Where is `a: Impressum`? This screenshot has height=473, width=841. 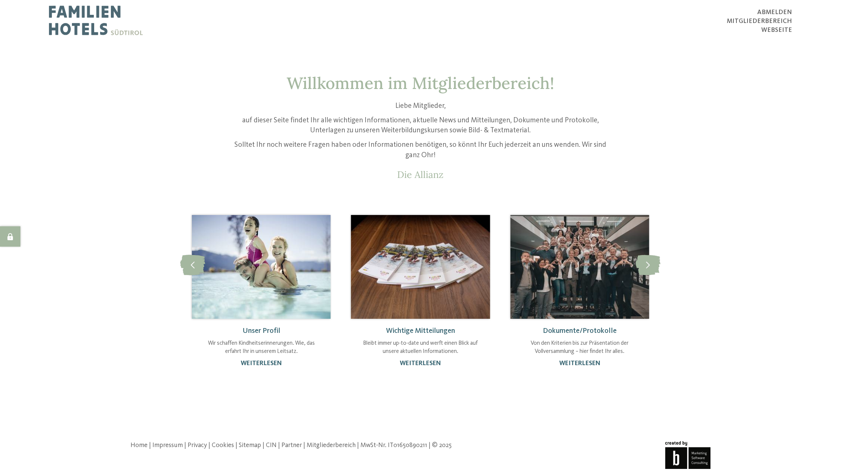 a: Impressum is located at coordinates (168, 445).